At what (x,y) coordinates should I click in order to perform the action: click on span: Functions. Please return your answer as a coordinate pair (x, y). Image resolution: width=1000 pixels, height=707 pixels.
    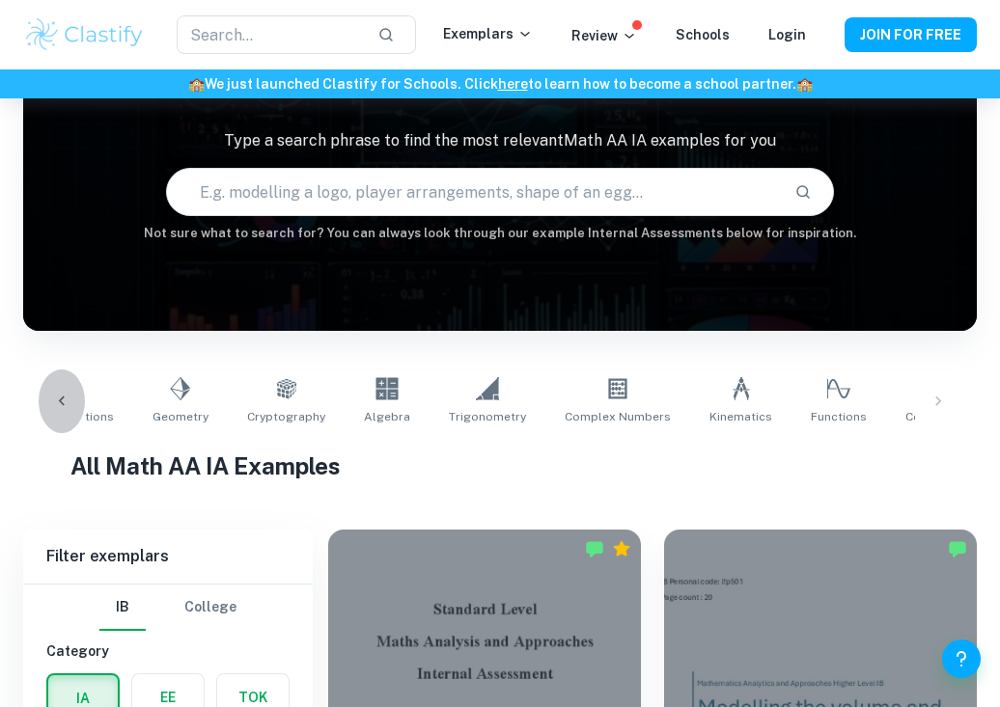
    Looking at the image, I should click on (839, 417).